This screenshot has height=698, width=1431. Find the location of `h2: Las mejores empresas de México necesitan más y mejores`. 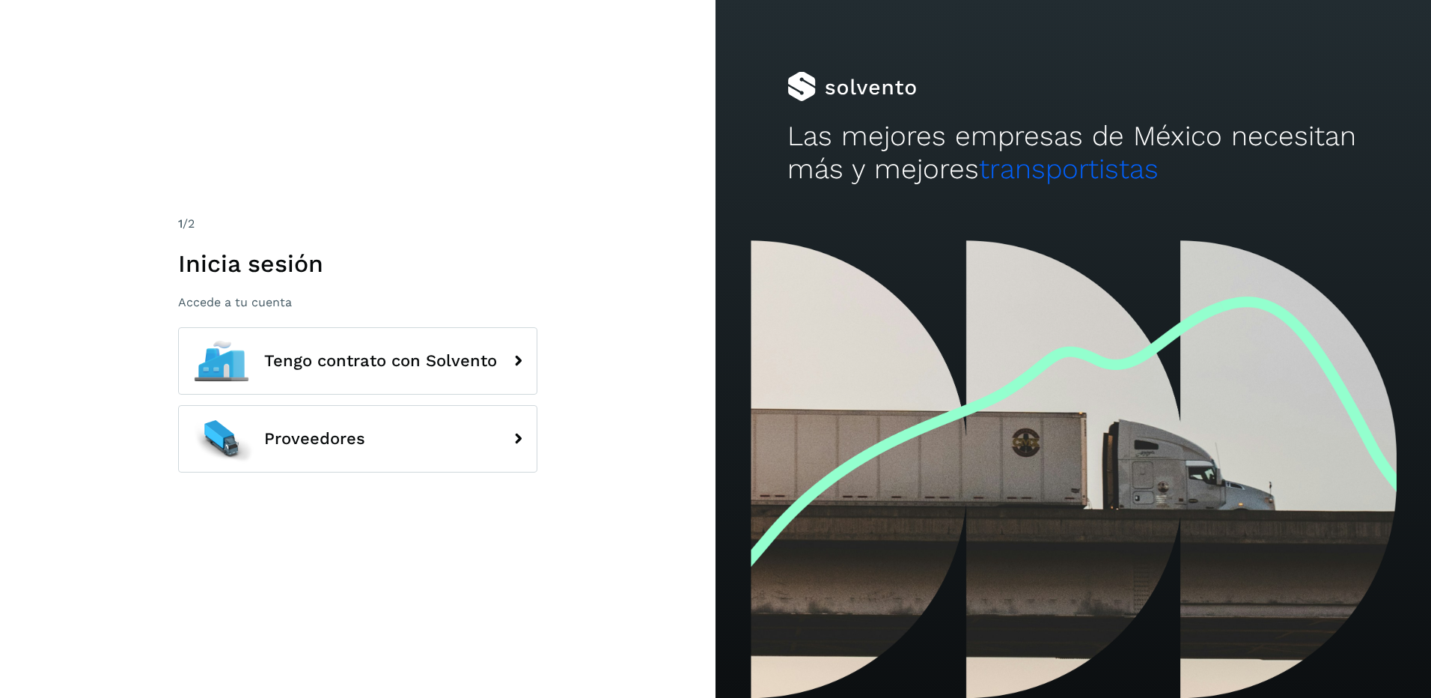

h2: Las mejores empresas de México necesitan más y mejores is located at coordinates (1073, 153).